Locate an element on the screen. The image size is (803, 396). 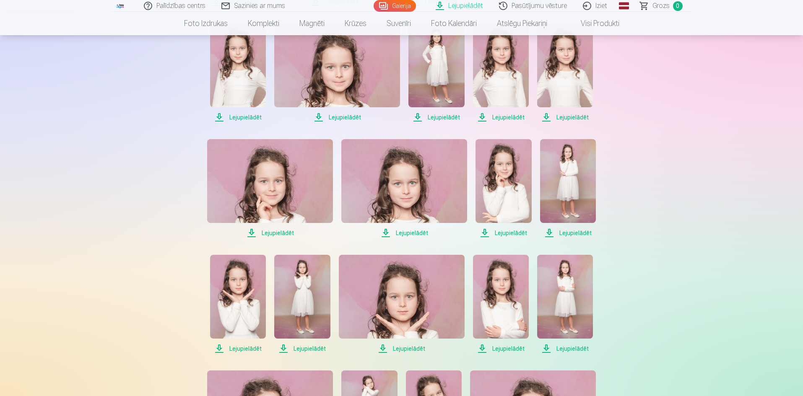
img: /fa1 is located at coordinates (120, 6).